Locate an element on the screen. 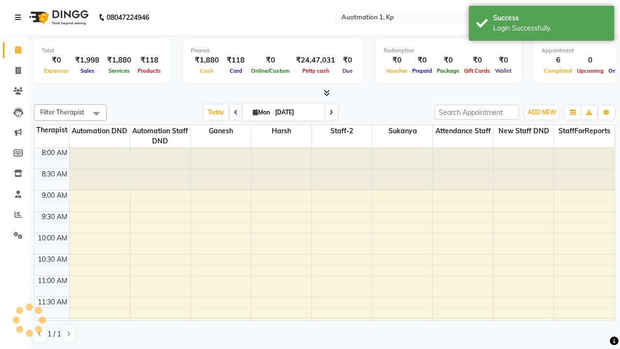  span: Due is located at coordinates (347, 71).